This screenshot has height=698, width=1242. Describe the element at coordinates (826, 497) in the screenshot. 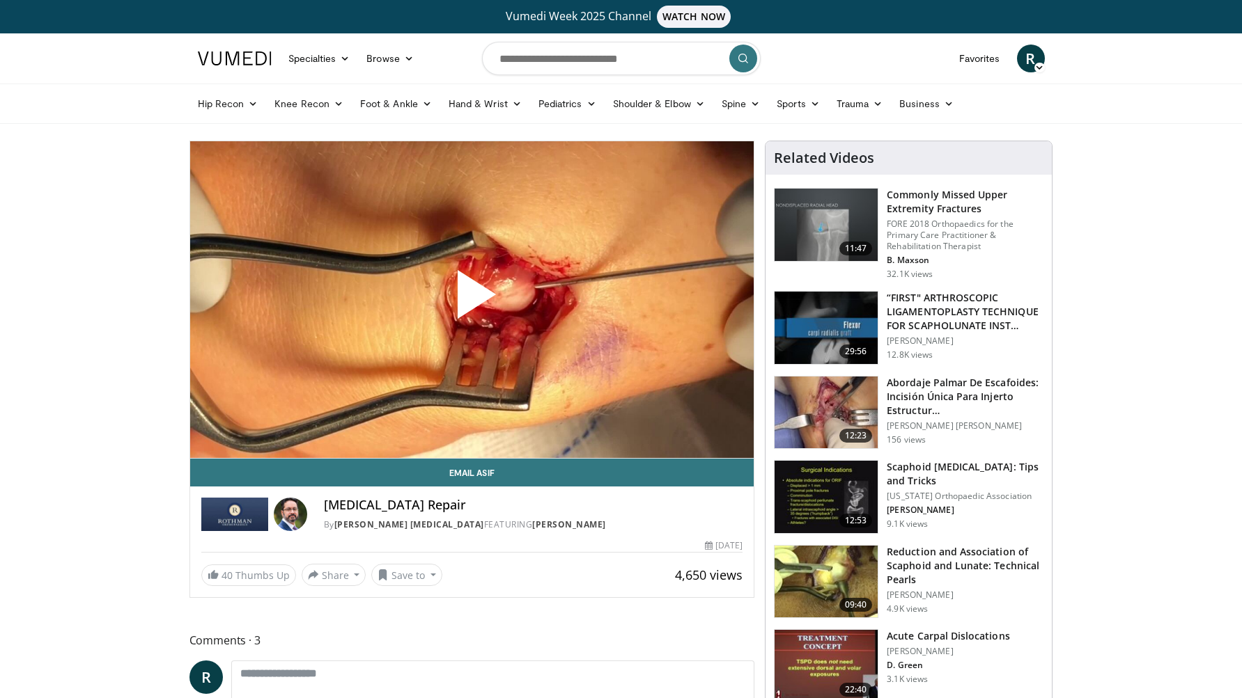

I see `img: 6998f2a6-2eb9-4f17-8eda-e4f89c4d6471.150x105_q85_crop-smart_upscale.jpg` at that location.